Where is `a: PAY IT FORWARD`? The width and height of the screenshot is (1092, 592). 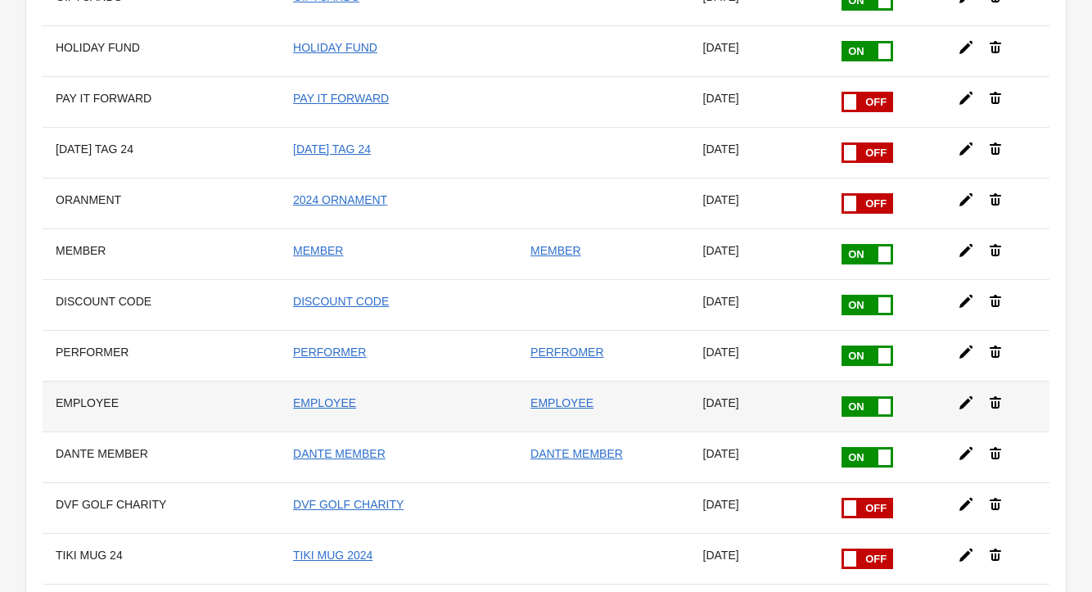 a: PAY IT FORWARD is located at coordinates (340, 98).